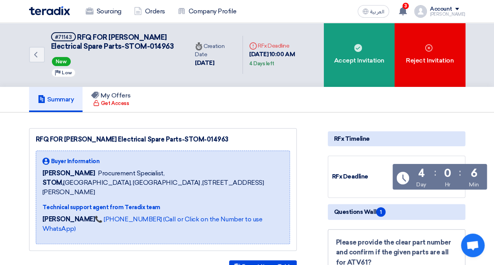 The image size is (494, 265). Describe the element at coordinates (448, 173) in the screenshot. I see `div: 0` at that location.